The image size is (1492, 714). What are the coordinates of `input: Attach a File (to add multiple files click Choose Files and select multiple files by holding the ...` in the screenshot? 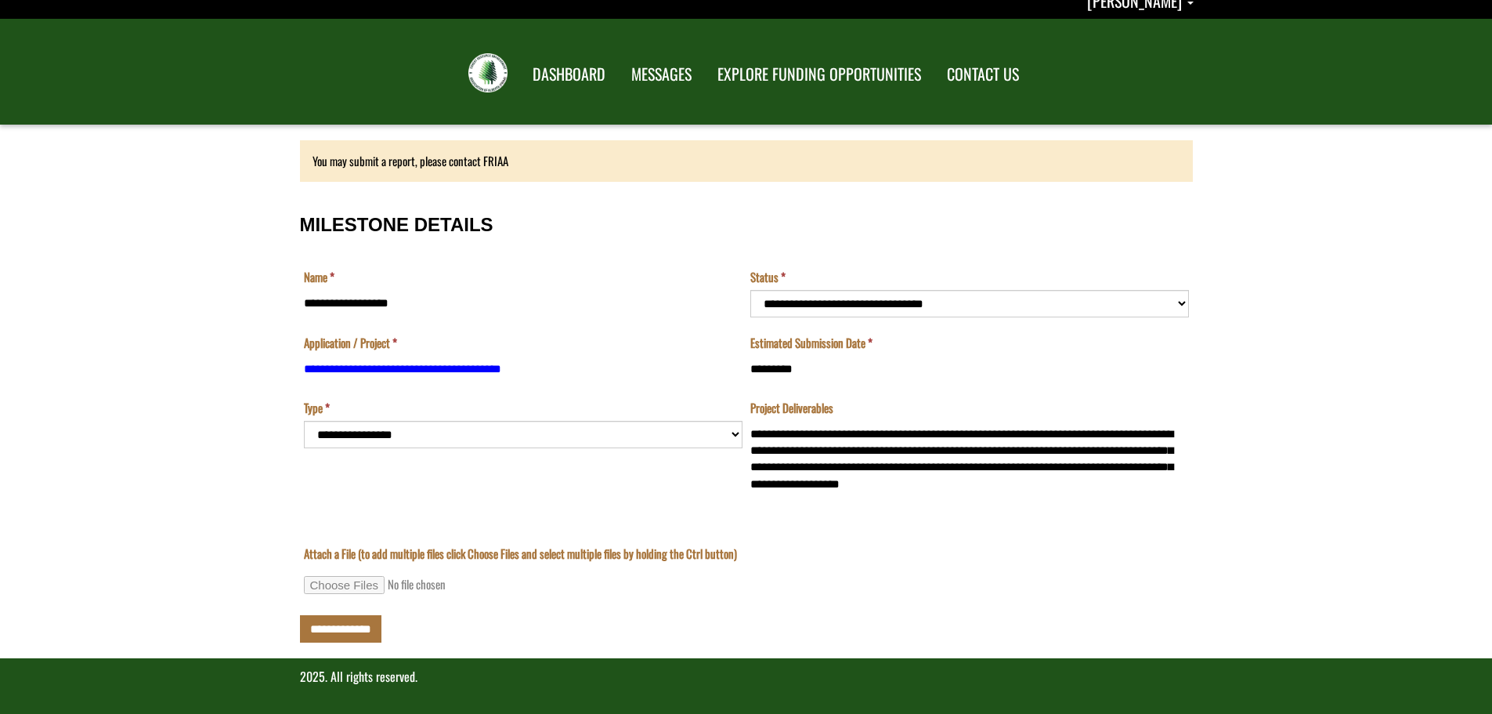 It's located at (410, 584).